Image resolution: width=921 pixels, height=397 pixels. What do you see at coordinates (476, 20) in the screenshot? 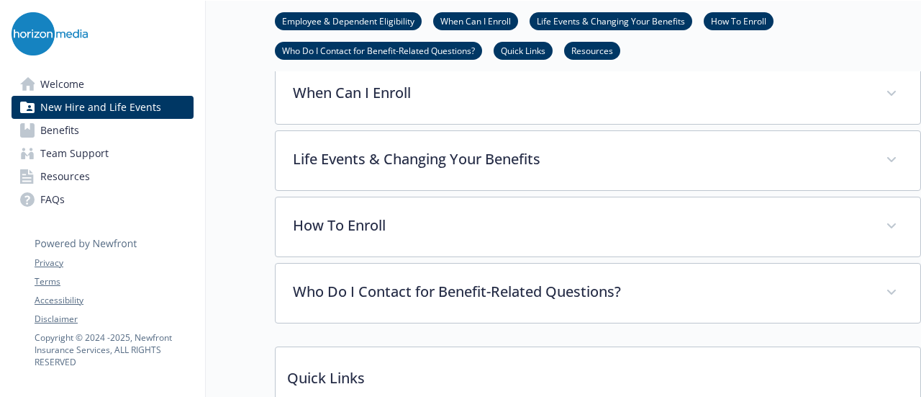
I see `a: When Can I Enroll` at bounding box center [476, 20].